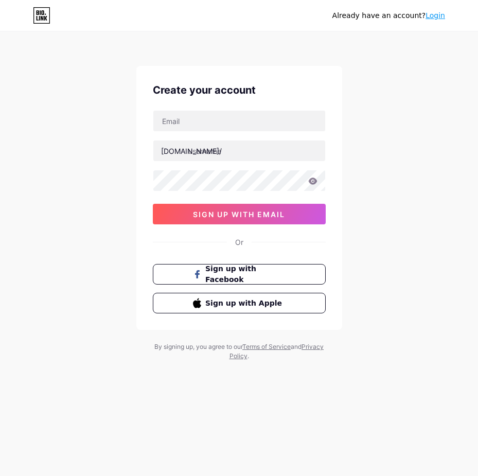 The image size is (478, 476). What do you see at coordinates (239, 151) in the screenshot?
I see `input: username` at bounding box center [239, 151].